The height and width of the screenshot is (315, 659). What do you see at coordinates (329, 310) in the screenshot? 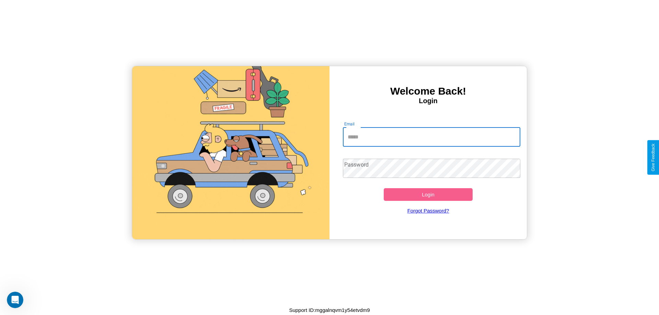
I see `p: Support ID: mggalnqvm1y54etvdm9` at bounding box center [329, 310].